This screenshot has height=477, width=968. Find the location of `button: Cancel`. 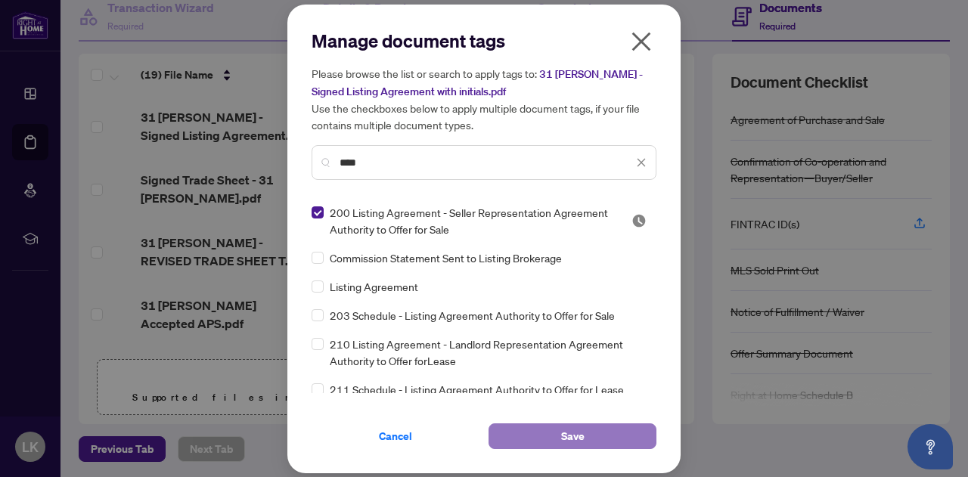

button: Cancel is located at coordinates (395, 436).